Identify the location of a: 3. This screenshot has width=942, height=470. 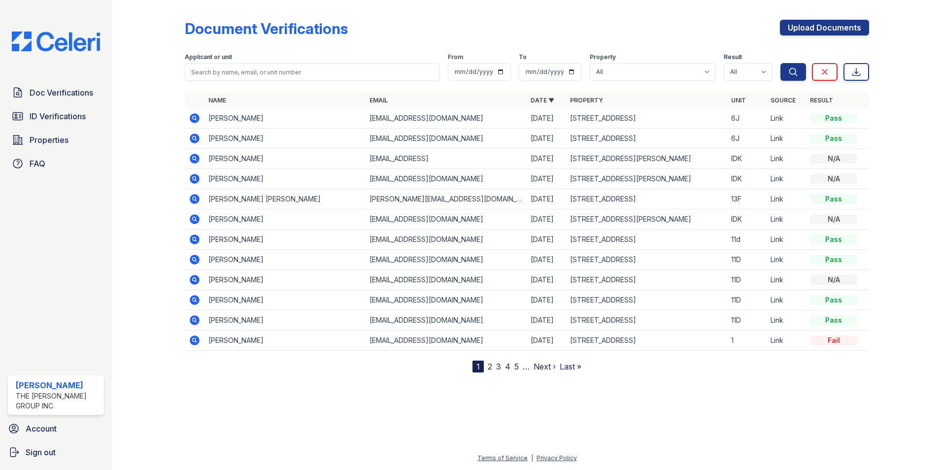
(499, 367).